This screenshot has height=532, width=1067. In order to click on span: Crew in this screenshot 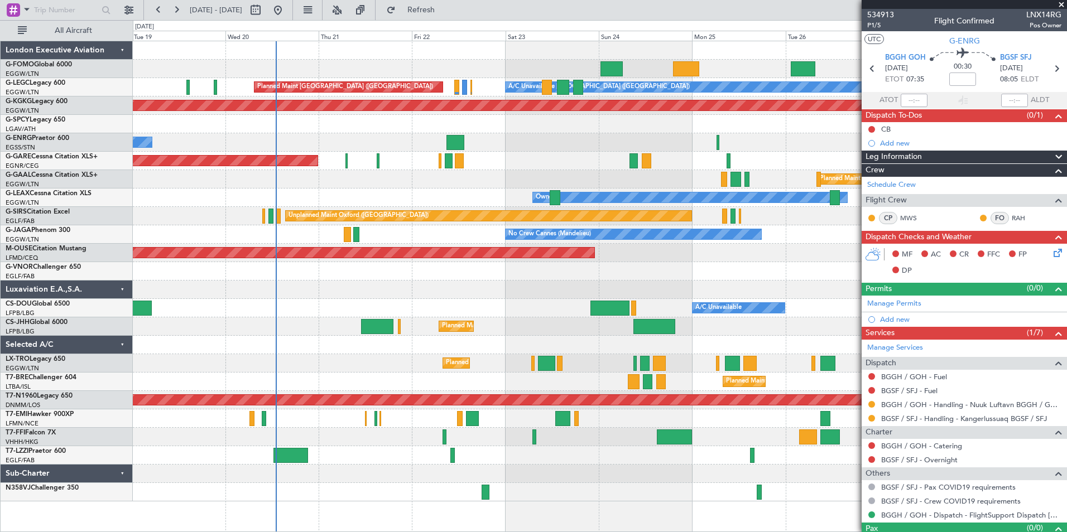, I will do `click(875, 170)`.